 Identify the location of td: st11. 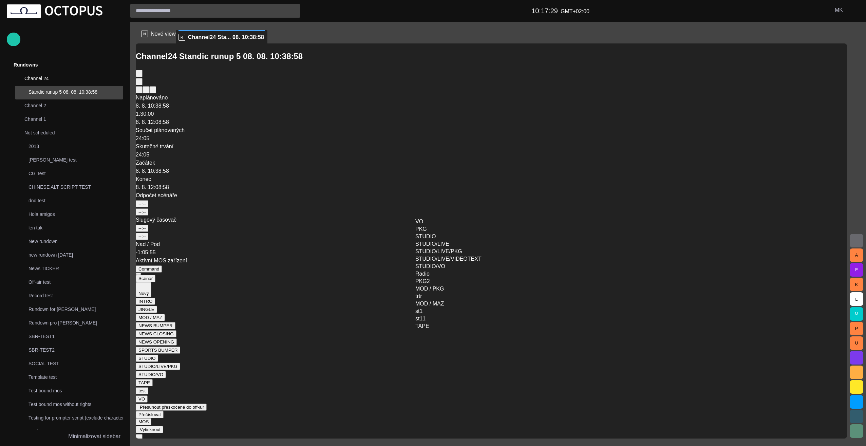
(466, 318).